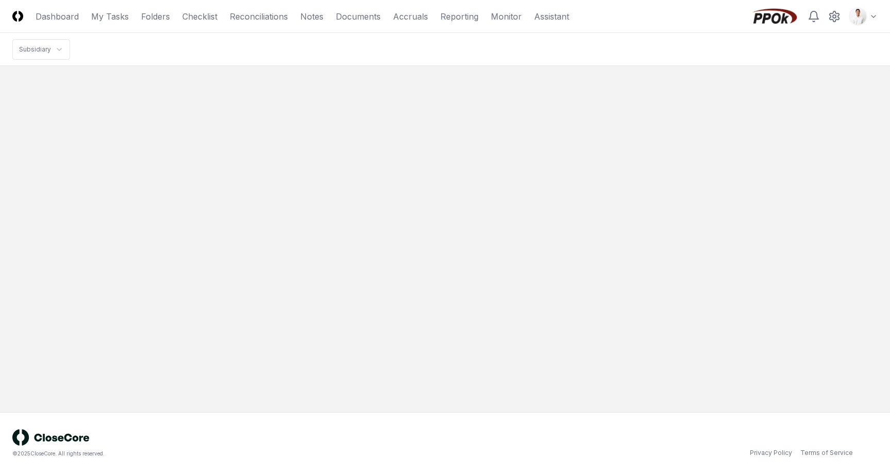  Describe the element at coordinates (774, 16) in the screenshot. I see `img: PPOk logo` at that location.